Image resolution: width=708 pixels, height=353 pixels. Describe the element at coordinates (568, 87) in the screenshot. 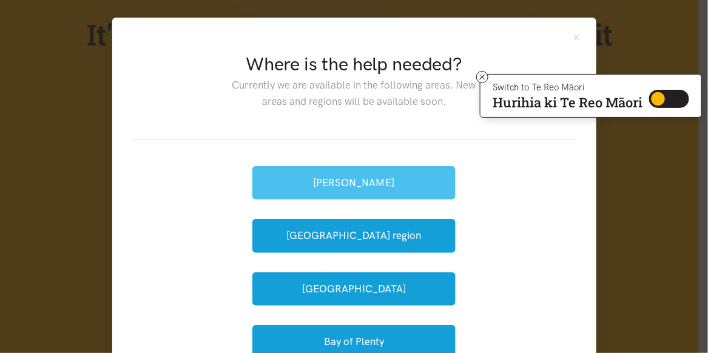

I see `p: Switch to Te Reo Māori` at that location.